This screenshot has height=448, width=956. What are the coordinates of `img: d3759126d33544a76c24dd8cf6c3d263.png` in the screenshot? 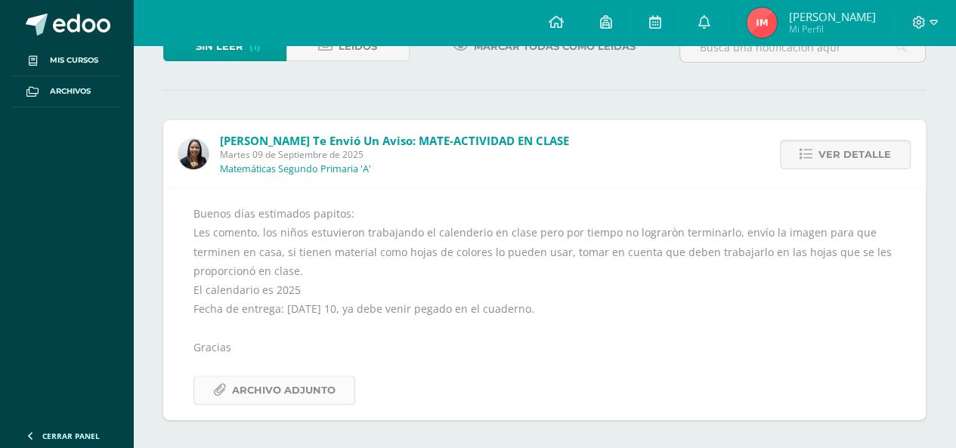 It's located at (762, 23).